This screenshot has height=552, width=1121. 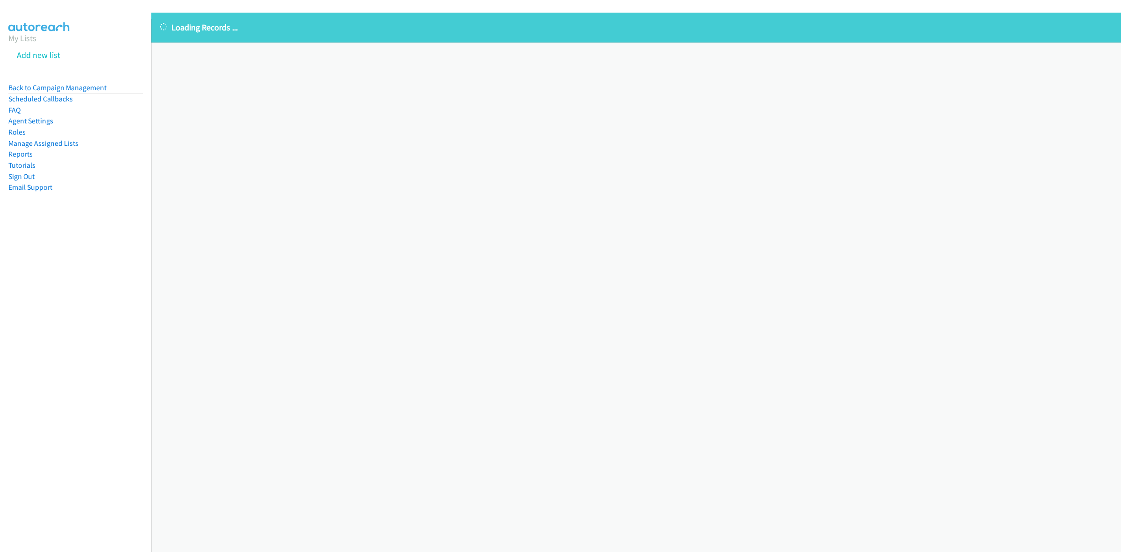 What do you see at coordinates (636, 27) in the screenshot?
I see `p: Loading Records ...` at bounding box center [636, 27].